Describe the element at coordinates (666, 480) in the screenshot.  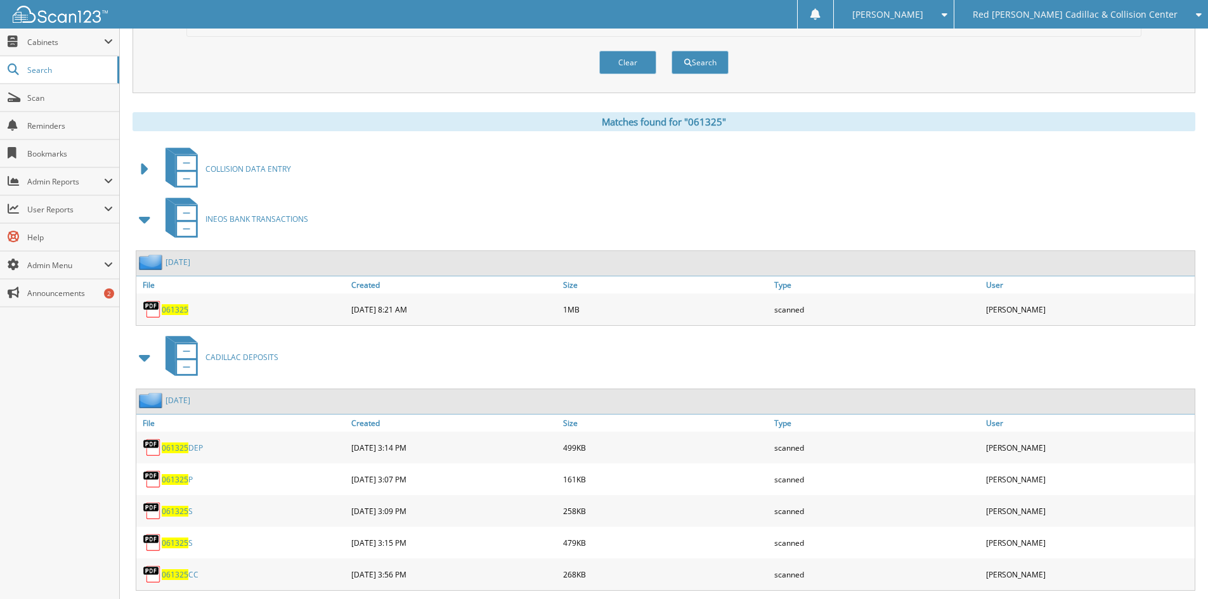
I see `div: 161KB` at that location.